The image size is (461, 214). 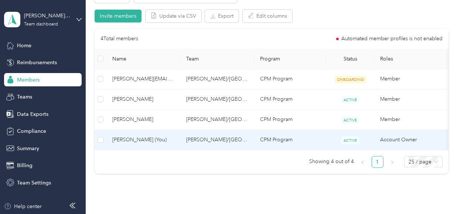 What do you see at coordinates (23, 207) in the screenshot?
I see `div: Help center` at bounding box center [23, 207].